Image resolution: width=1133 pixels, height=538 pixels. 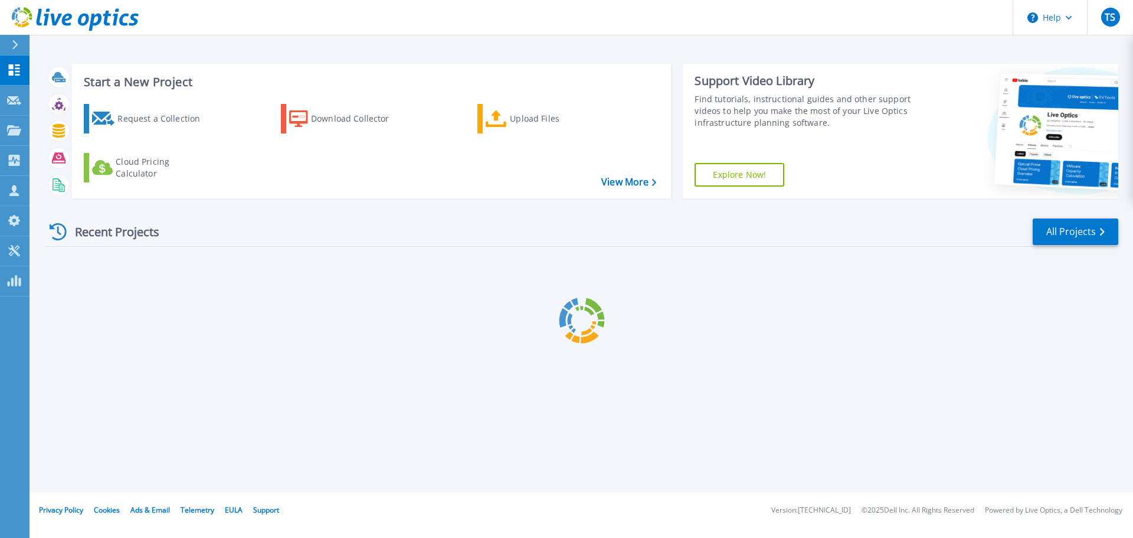 What do you see at coordinates (806, 81) in the screenshot?
I see `div: Support Video Library` at bounding box center [806, 81].